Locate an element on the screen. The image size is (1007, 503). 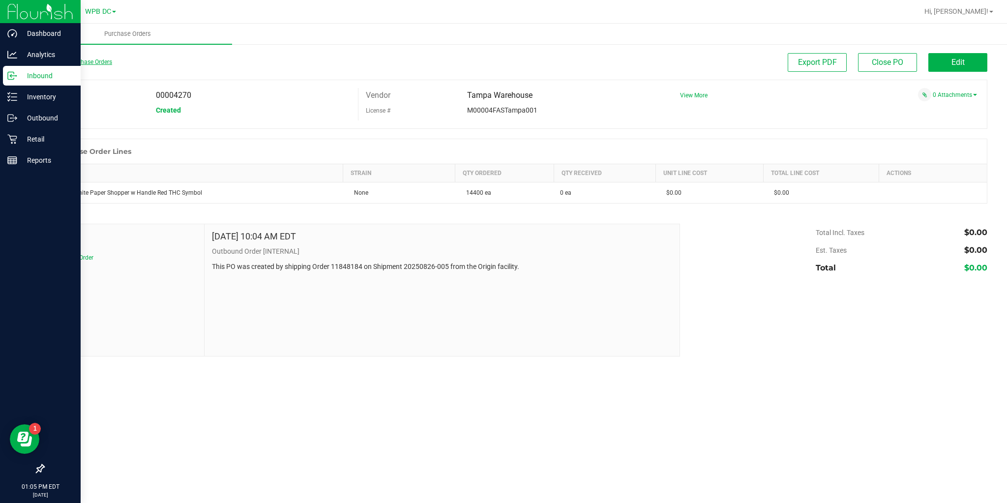
p: Dashboard is located at coordinates (47, 33).